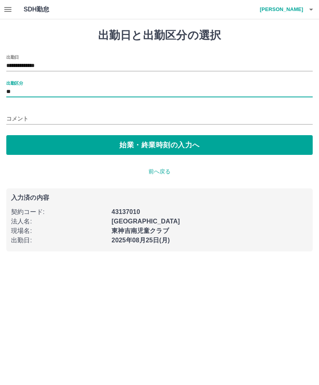 This screenshot has width=319, height=385. Describe the element at coordinates (59, 221) in the screenshot. I see `p: 法人名 :` at that location.